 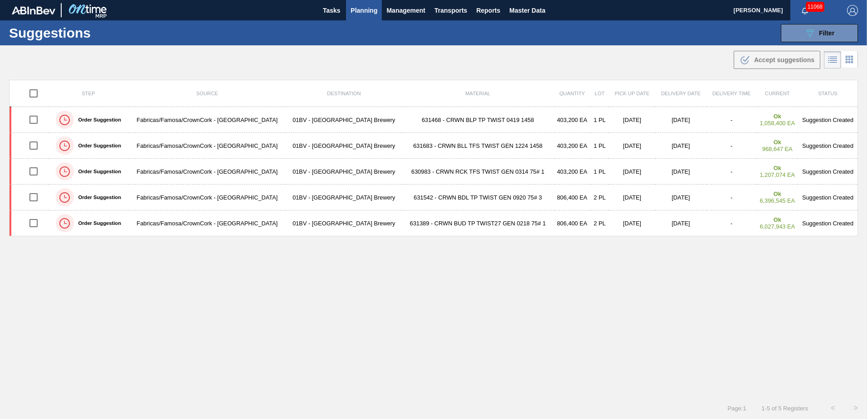 What do you see at coordinates (805, 10) in the screenshot?
I see `button: Notifications` at bounding box center [805, 10].